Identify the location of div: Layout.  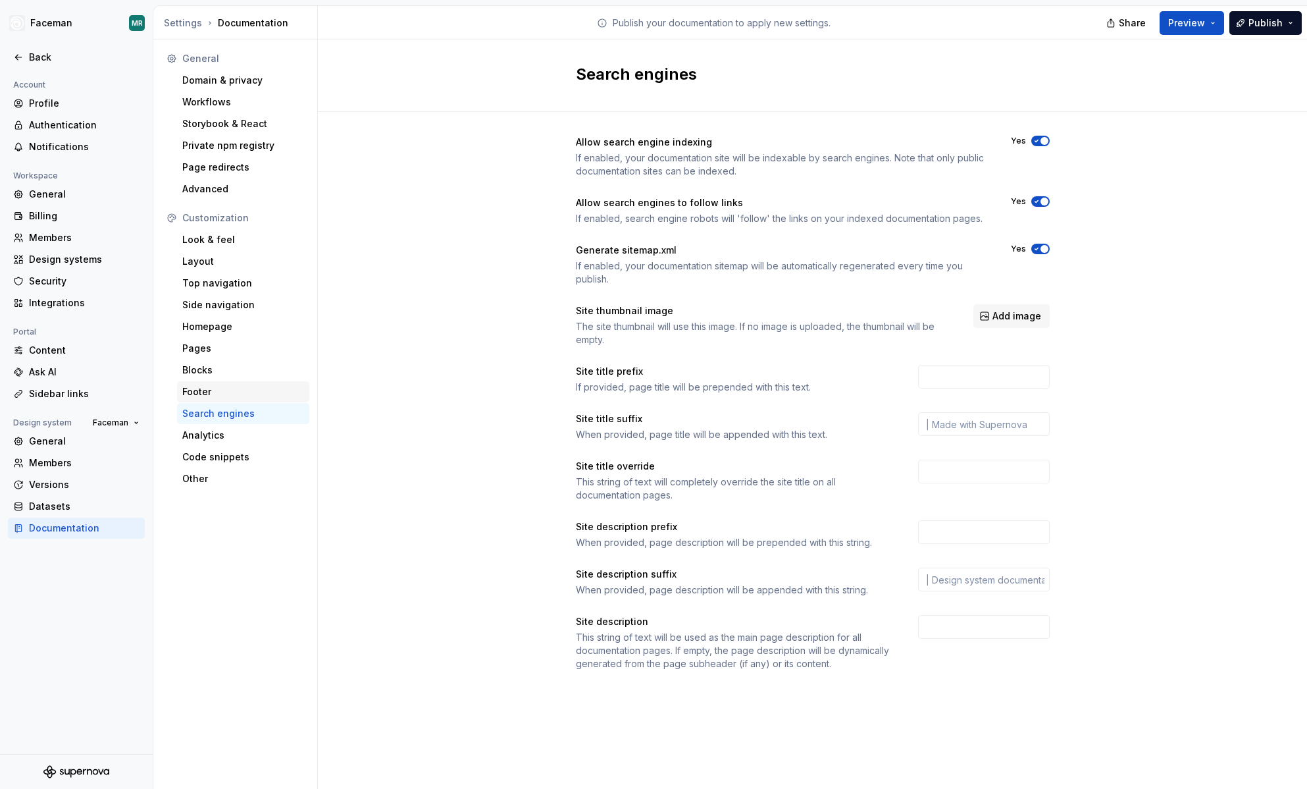
(243, 261).